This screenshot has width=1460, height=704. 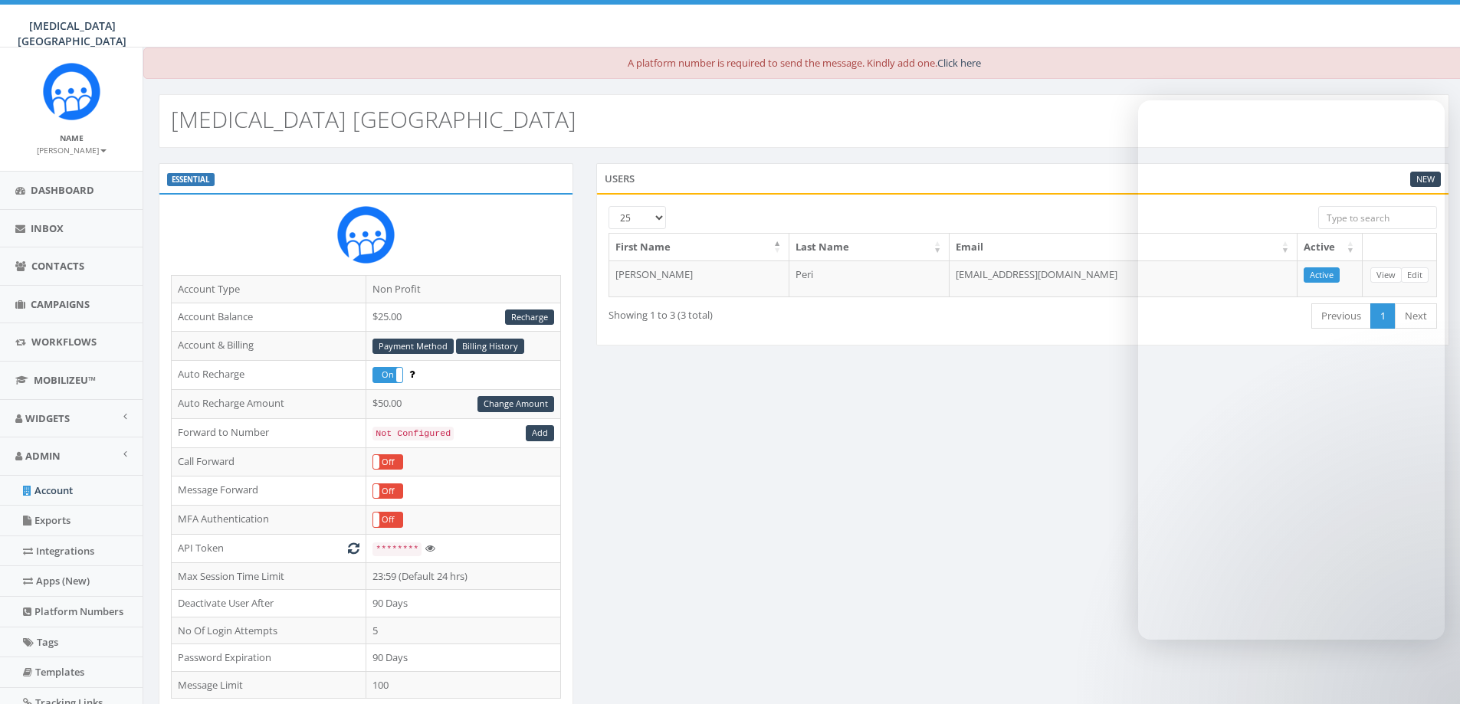 What do you see at coordinates (43, 456) in the screenshot?
I see `span: Admin` at bounding box center [43, 456].